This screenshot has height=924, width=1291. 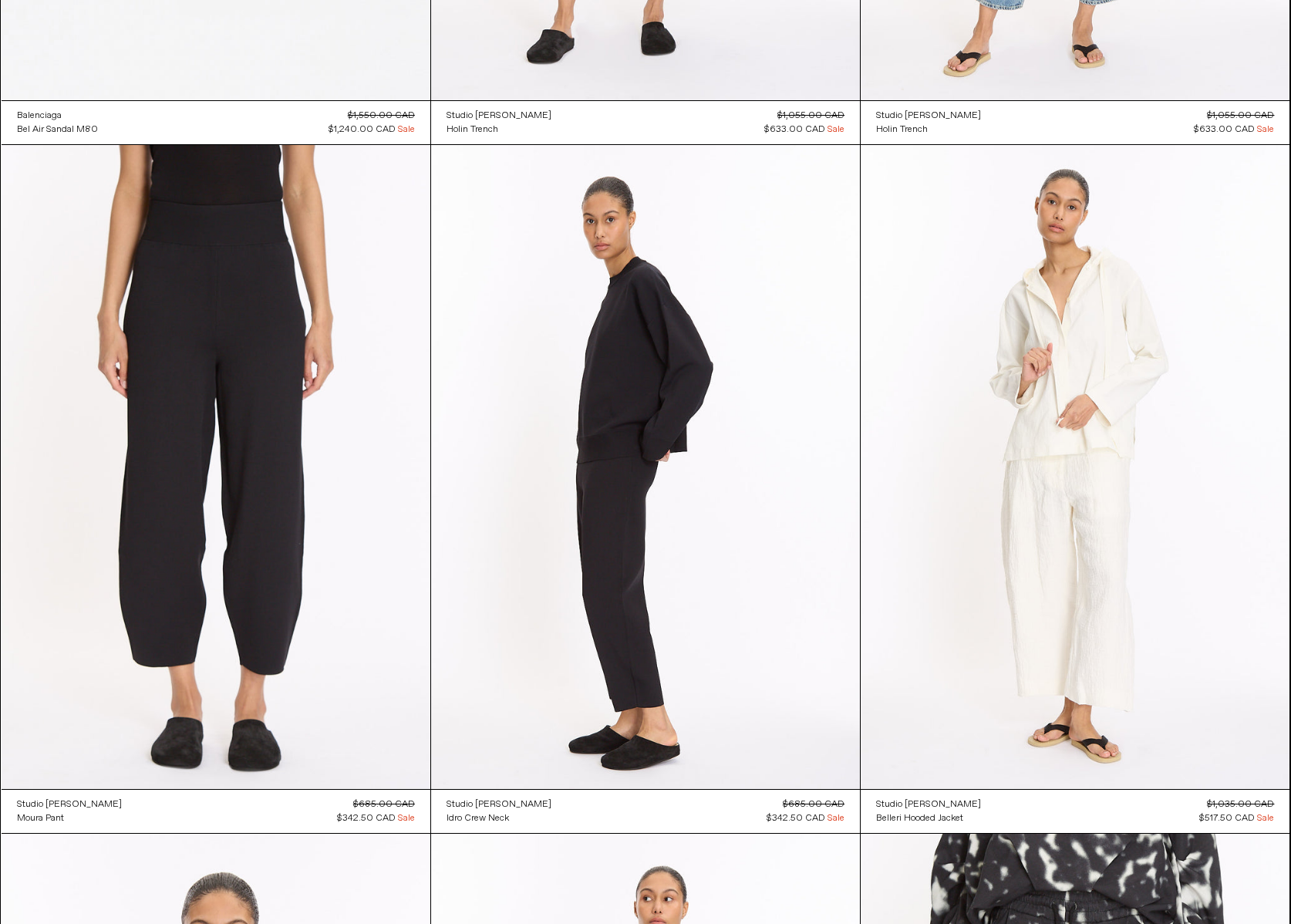 What do you see at coordinates (499, 818) in the screenshot?
I see `a: Idro Crew Neck` at bounding box center [499, 818].